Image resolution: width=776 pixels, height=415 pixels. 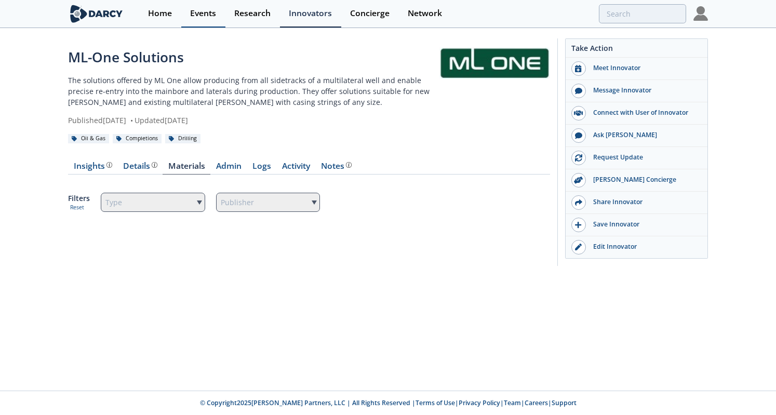 What do you see at coordinates (203, 13) in the screenshot?
I see `div: Events` at bounding box center [203, 13].